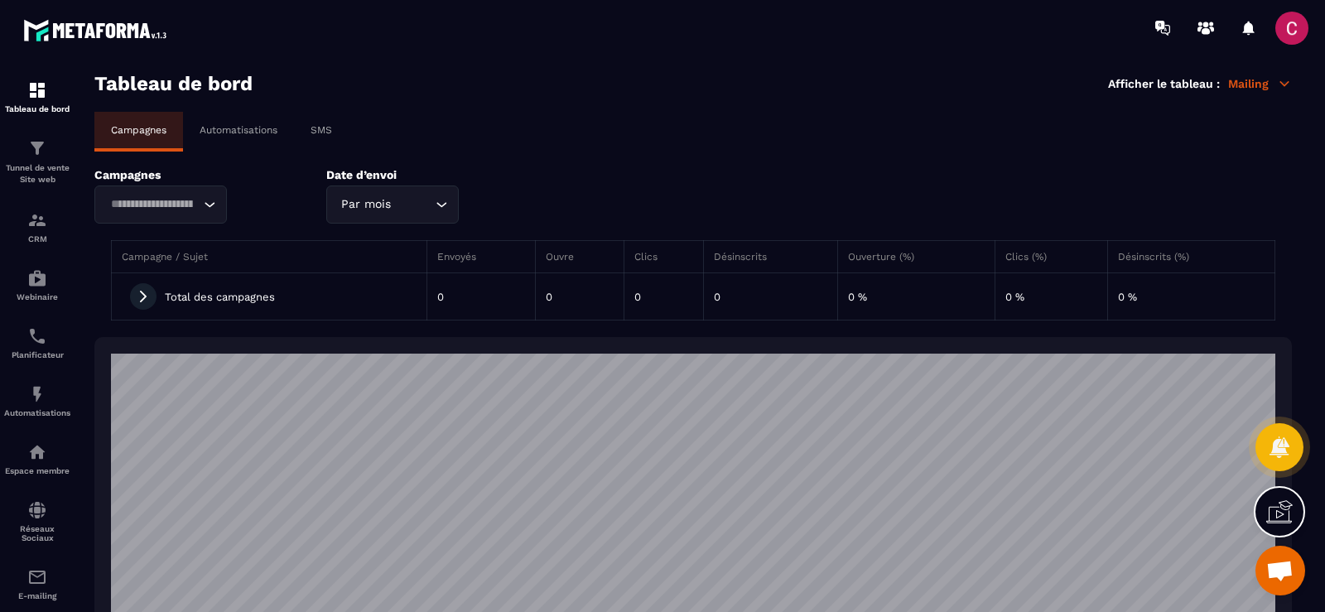 The width and height of the screenshot is (1325, 612). I want to click on th: Clics, so click(663, 257).